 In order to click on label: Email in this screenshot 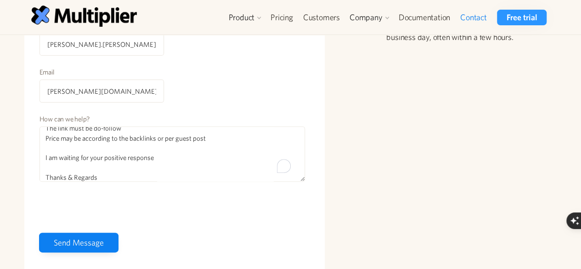, I will do `click(101, 72)`.